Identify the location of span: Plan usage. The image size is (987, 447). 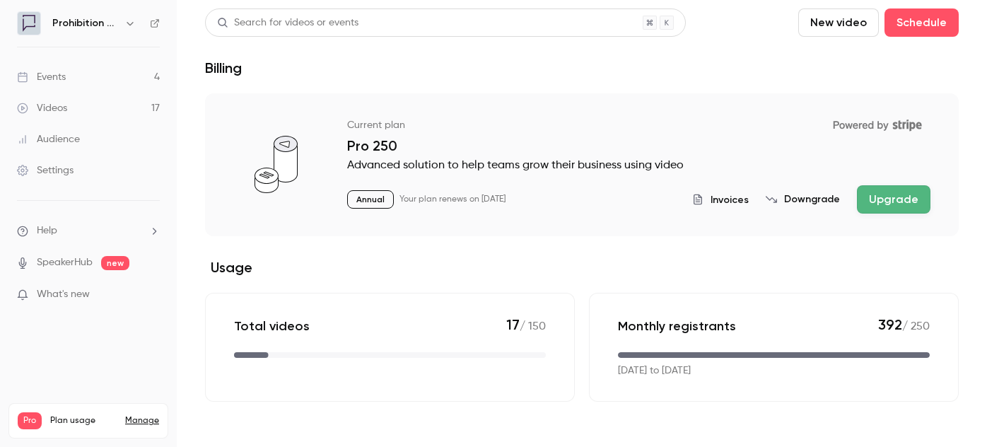
(83, 421).